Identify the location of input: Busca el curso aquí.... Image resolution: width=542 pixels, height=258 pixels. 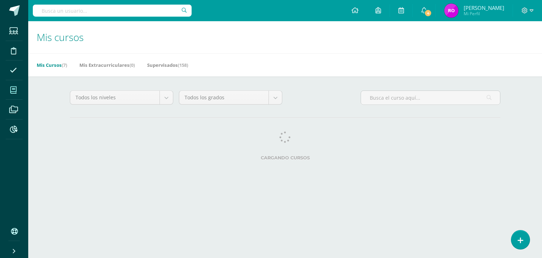
(431, 97).